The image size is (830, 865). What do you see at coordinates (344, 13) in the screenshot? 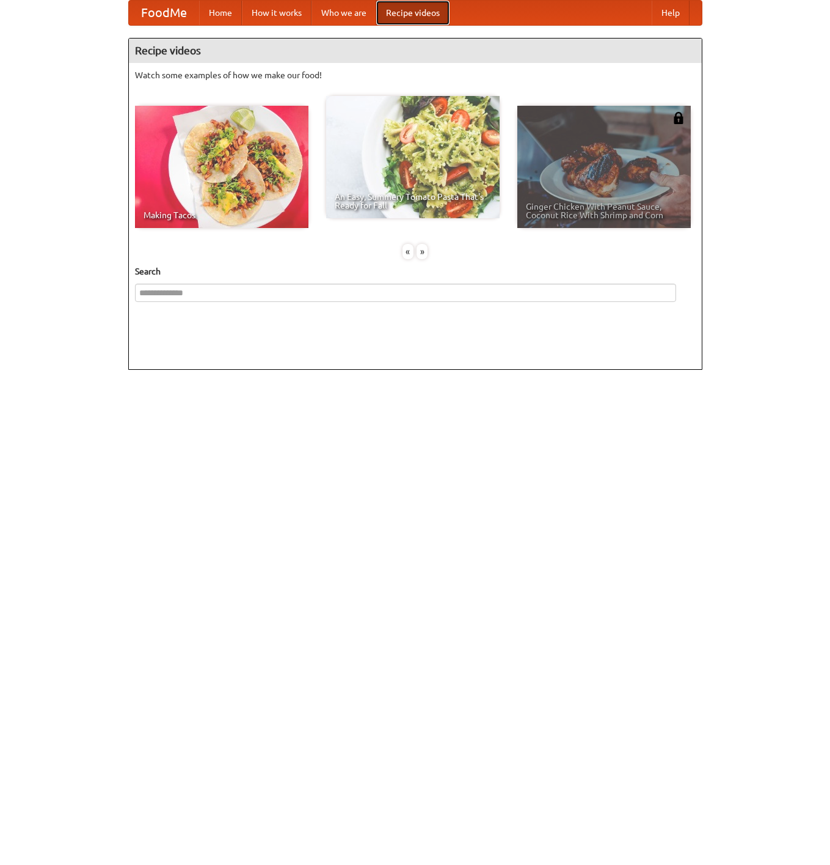
I see `a: Who we are` at bounding box center [344, 13].